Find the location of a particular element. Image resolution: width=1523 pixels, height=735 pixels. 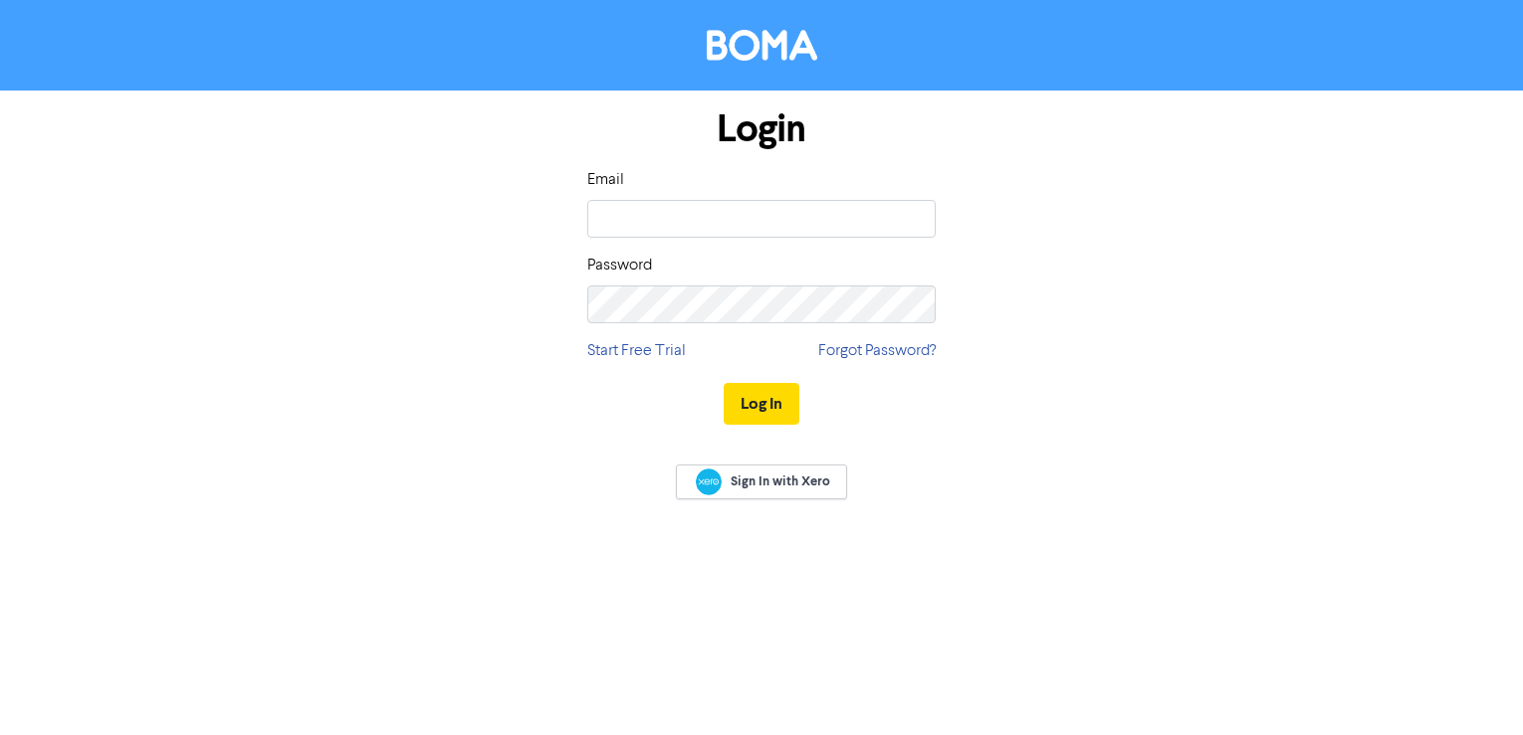

img: BOMA Logo is located at coordinates (761, 45).